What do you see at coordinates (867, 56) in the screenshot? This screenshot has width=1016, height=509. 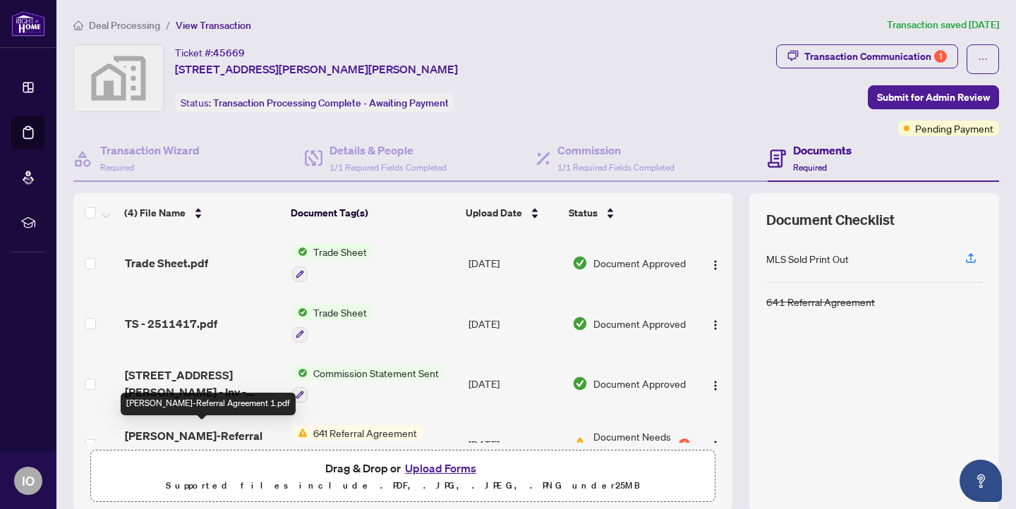 I see `button: Transaction Communication1` at bounding box center [867, 56].